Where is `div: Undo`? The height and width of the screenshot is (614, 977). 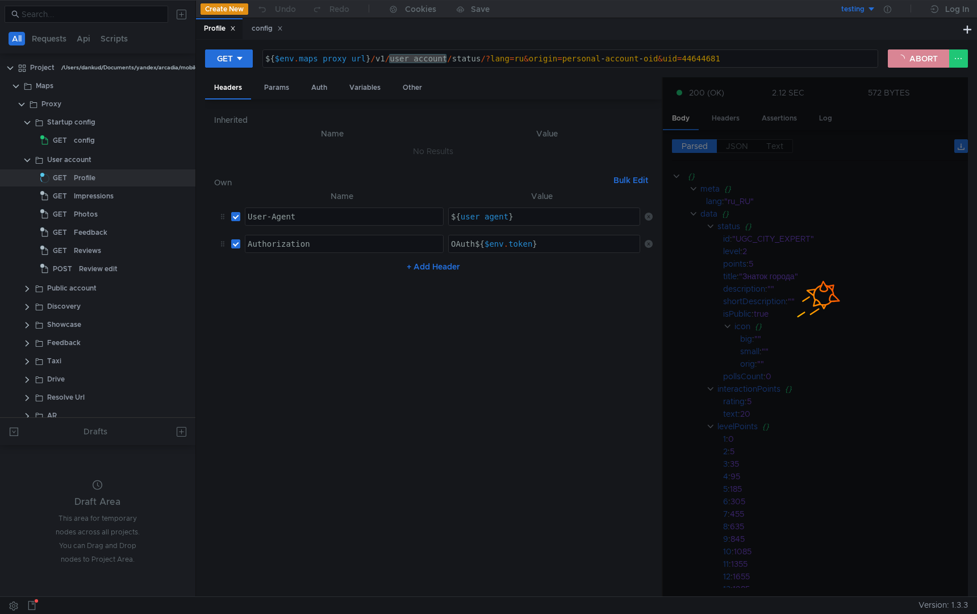 div: Undo is located at coordinates (285, 9).